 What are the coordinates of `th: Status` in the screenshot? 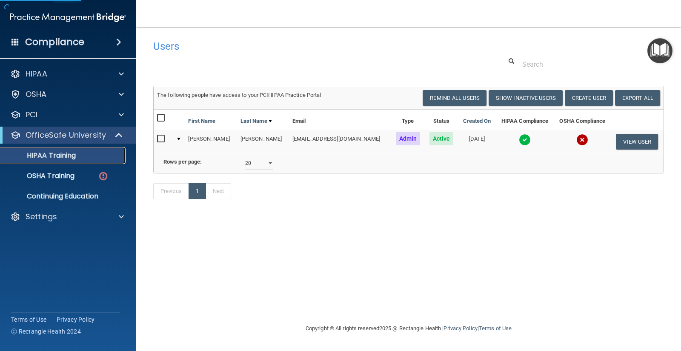 It's located at (441, 120).